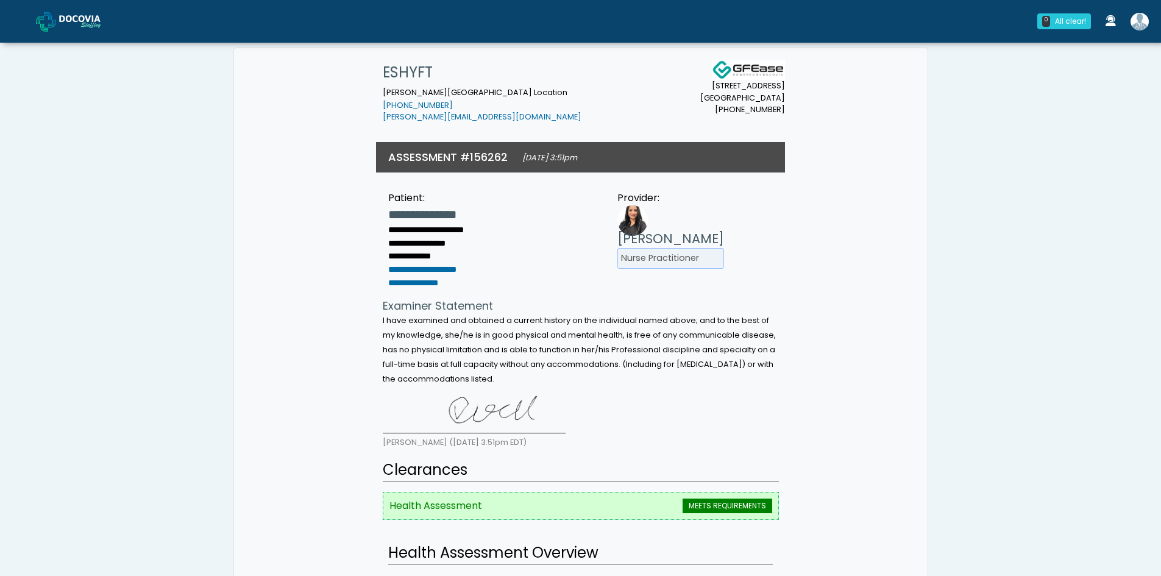 Image resolution: width=1161 pixels, height=576 pixels. I want to click on div: 0, so click(1046, 21).